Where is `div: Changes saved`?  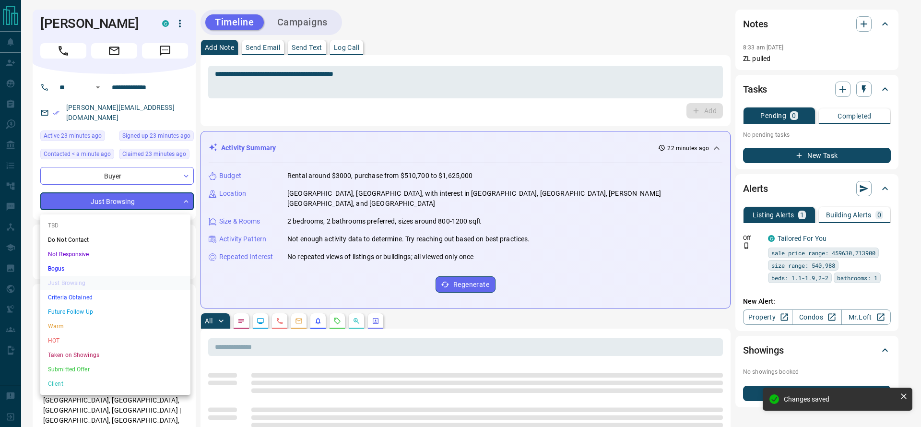 div: Changes saved is located at coordinates (840, 399).